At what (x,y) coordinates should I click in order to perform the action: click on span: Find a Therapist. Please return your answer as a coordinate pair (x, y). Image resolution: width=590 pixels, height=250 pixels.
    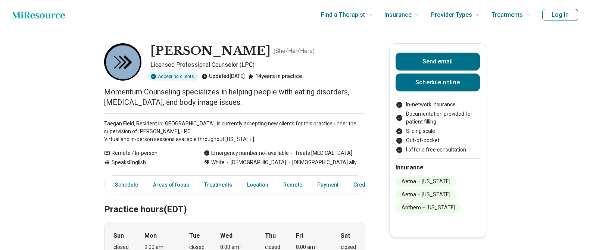
    Looking at the image, I should click on (343, 15).